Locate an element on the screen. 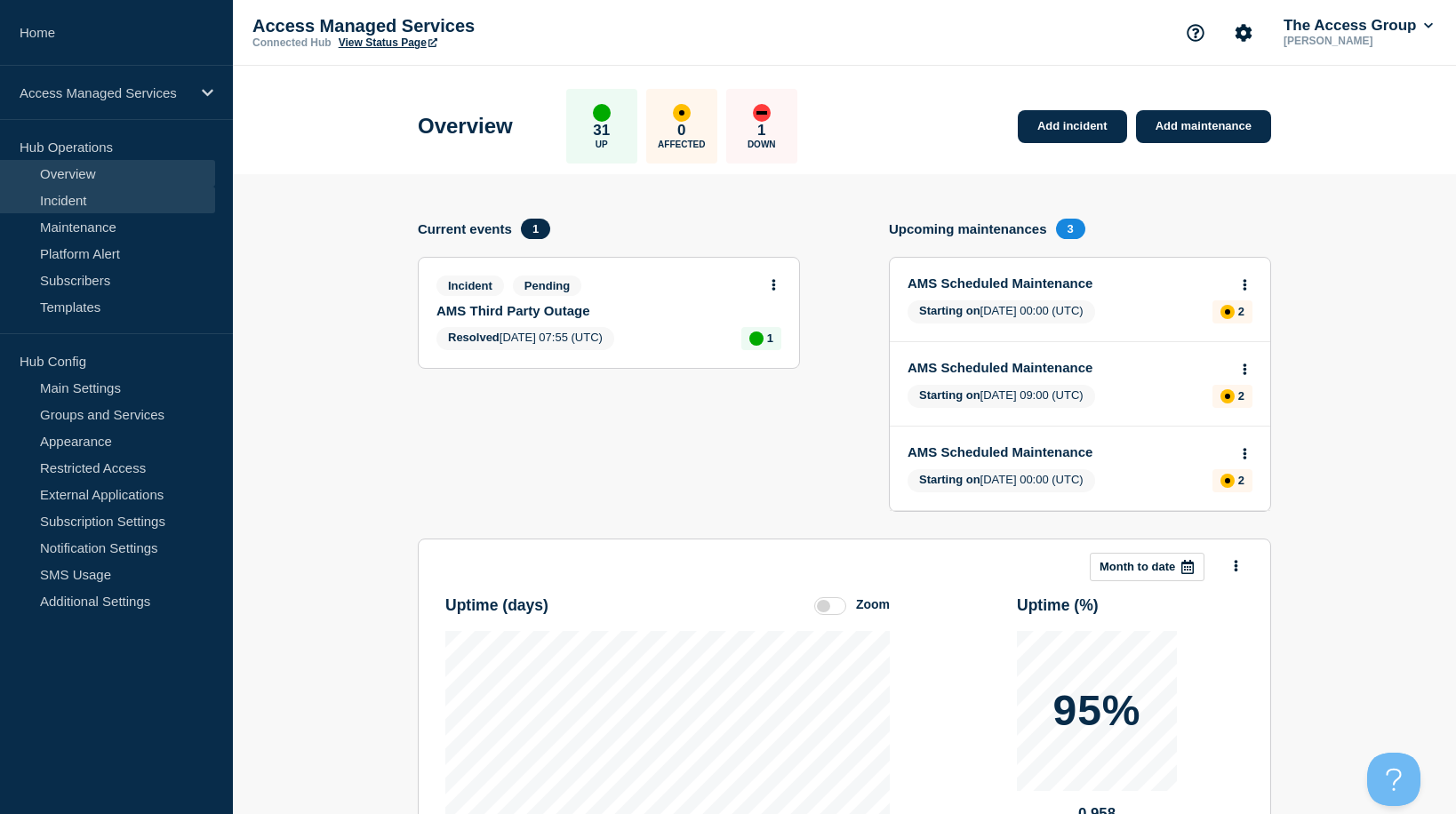 This screenshot has width=1456, height=814. p: 95% is located at coordinates (1096, 711).